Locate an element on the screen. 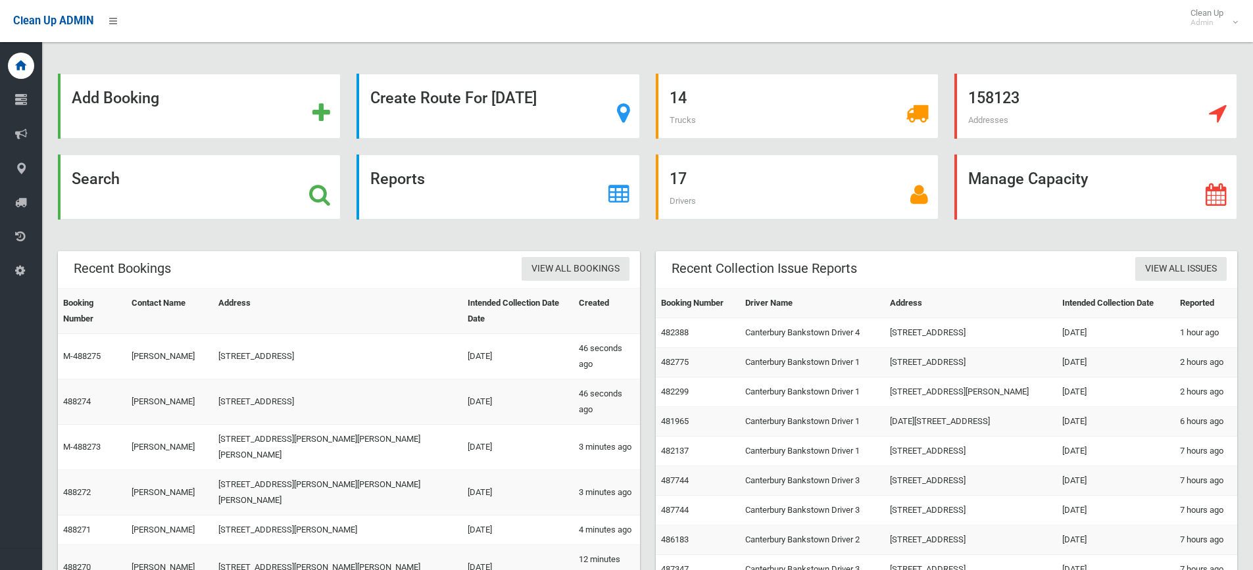 The width and height of the screenshot is (1253, 570). th: Driver Name is located at coordinates (812, 303).